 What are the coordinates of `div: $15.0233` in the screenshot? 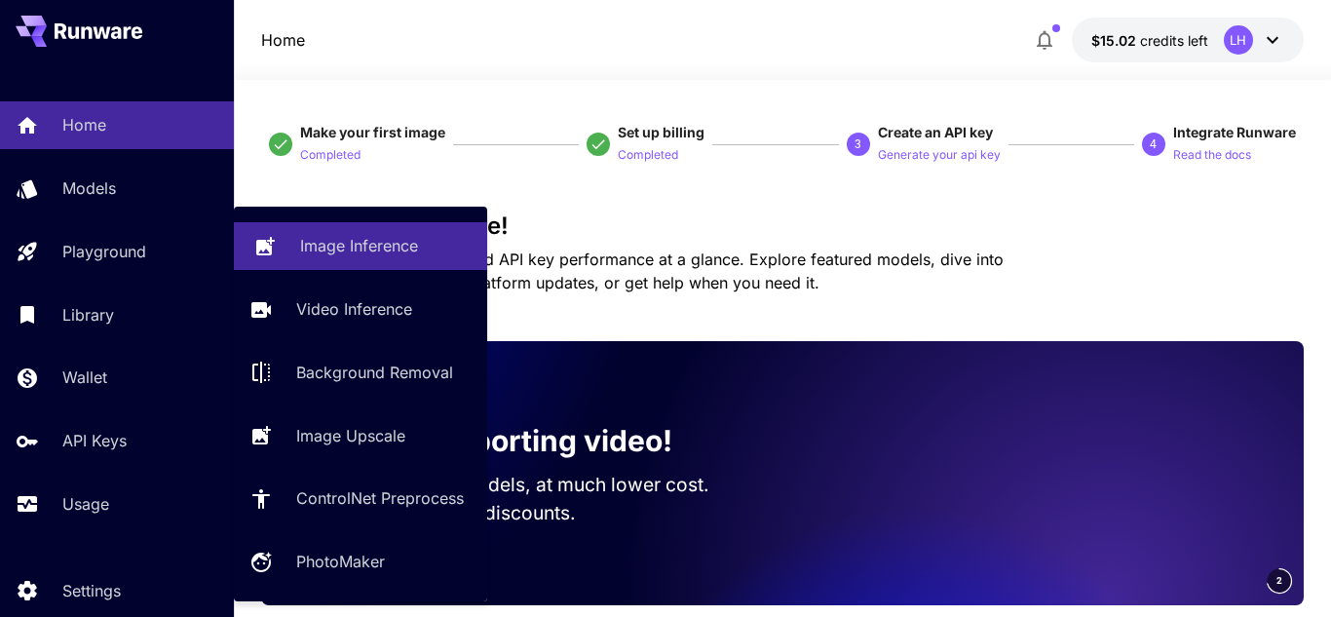 It's located at (1149, 40).